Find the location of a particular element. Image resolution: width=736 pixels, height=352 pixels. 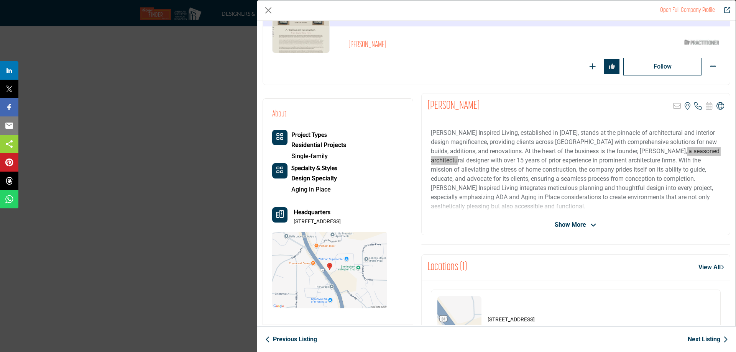

button: More Options is located at coordinates (713, 67).